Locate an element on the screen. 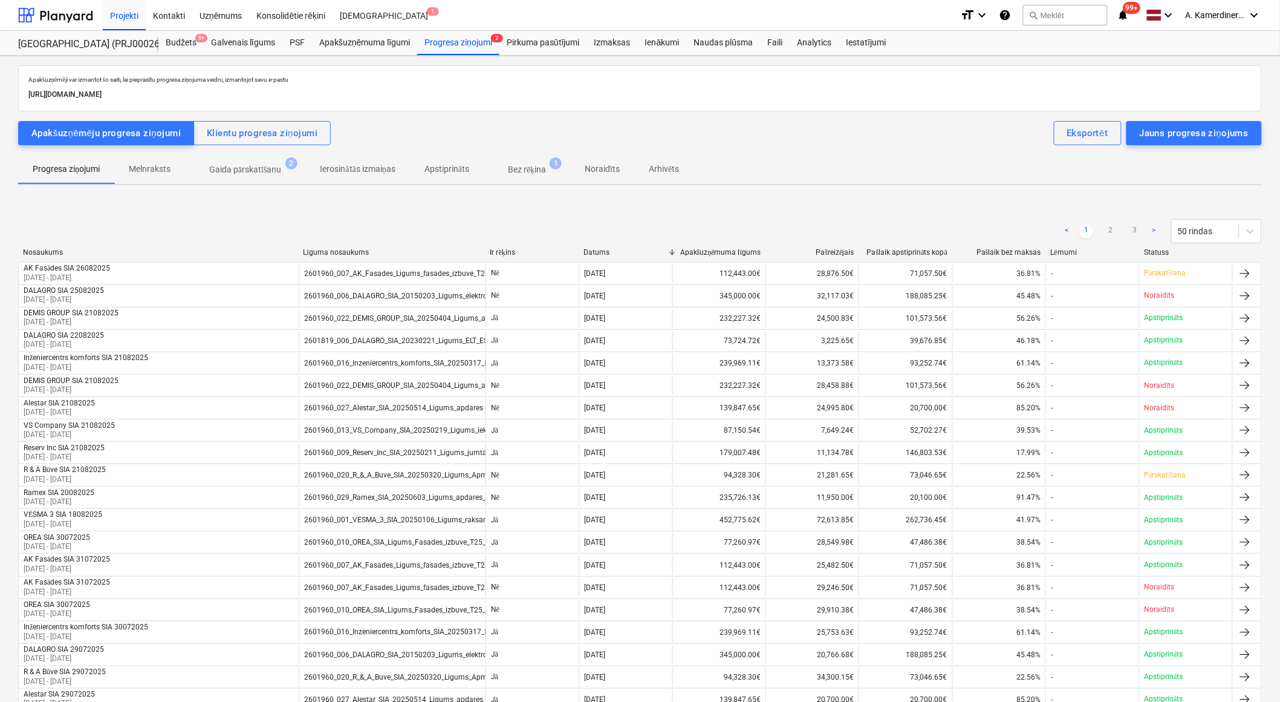  div: Pašreizējais is located at coordinates (812, 252).